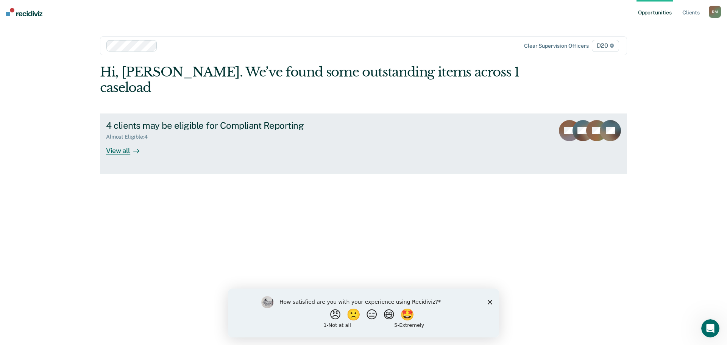 The height and width of the screenshot is (345, 727). Describe the element at coordinates (39, 14) in the screenshot. I see `img: Profile image for Kim` at that location.